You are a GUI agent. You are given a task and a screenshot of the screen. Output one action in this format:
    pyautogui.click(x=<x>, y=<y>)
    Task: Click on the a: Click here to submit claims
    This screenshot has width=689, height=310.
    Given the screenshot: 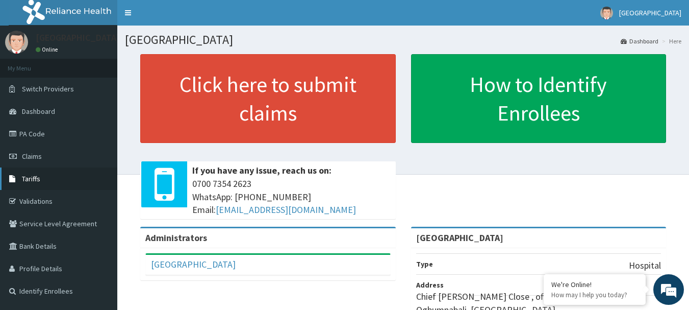 What is the action you would take?
    pyautogui.click(x=268, y=98)
    